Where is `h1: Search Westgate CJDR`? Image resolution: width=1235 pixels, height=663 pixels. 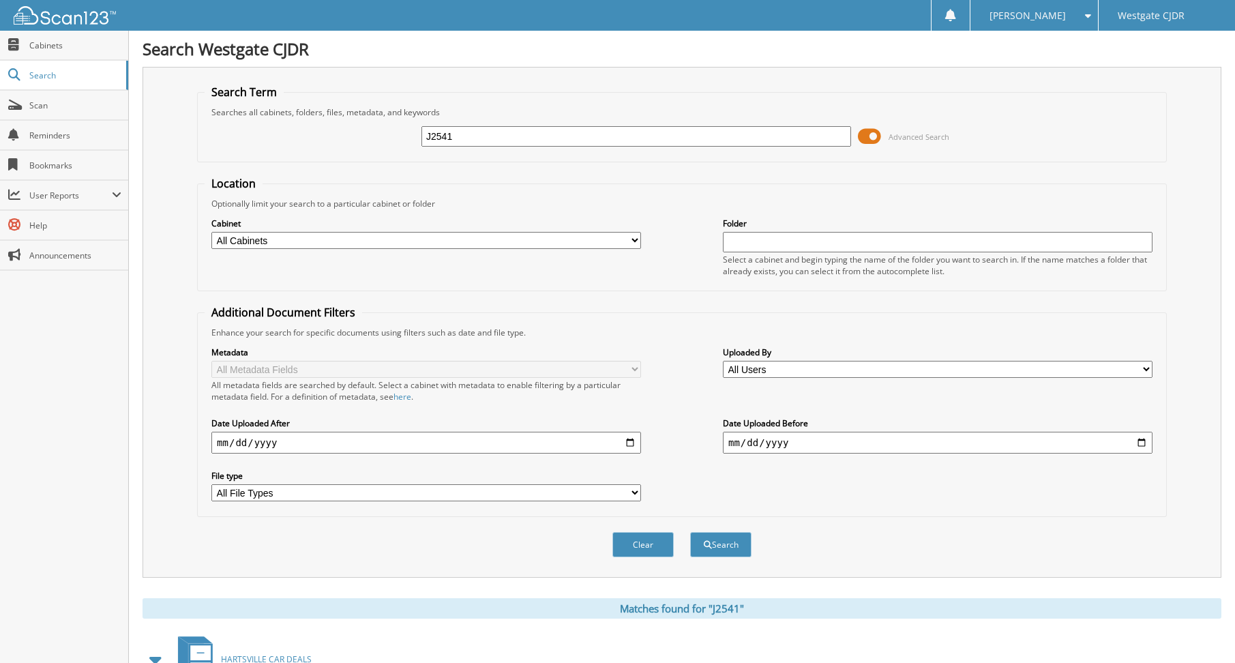 h1: Search Westgate CJDR is located at coordinates (682, 48).